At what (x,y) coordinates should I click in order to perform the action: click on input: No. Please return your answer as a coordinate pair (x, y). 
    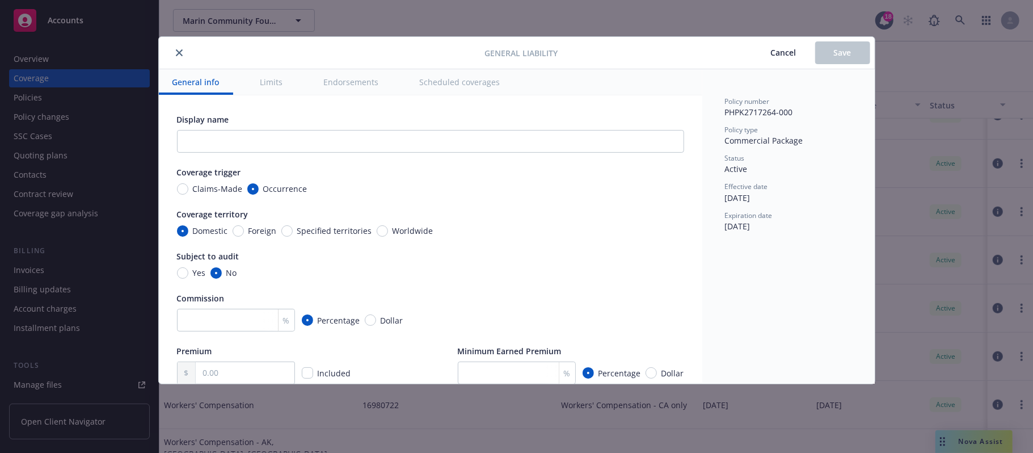
    Looking at the image, I should click on (216, 273).